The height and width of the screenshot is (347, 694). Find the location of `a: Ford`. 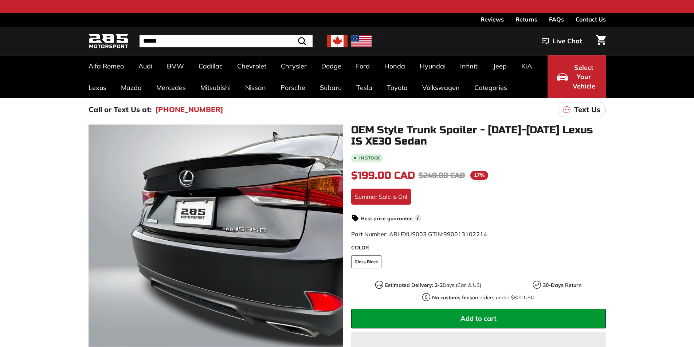

a: Ford is located at coordinates (363, 66).